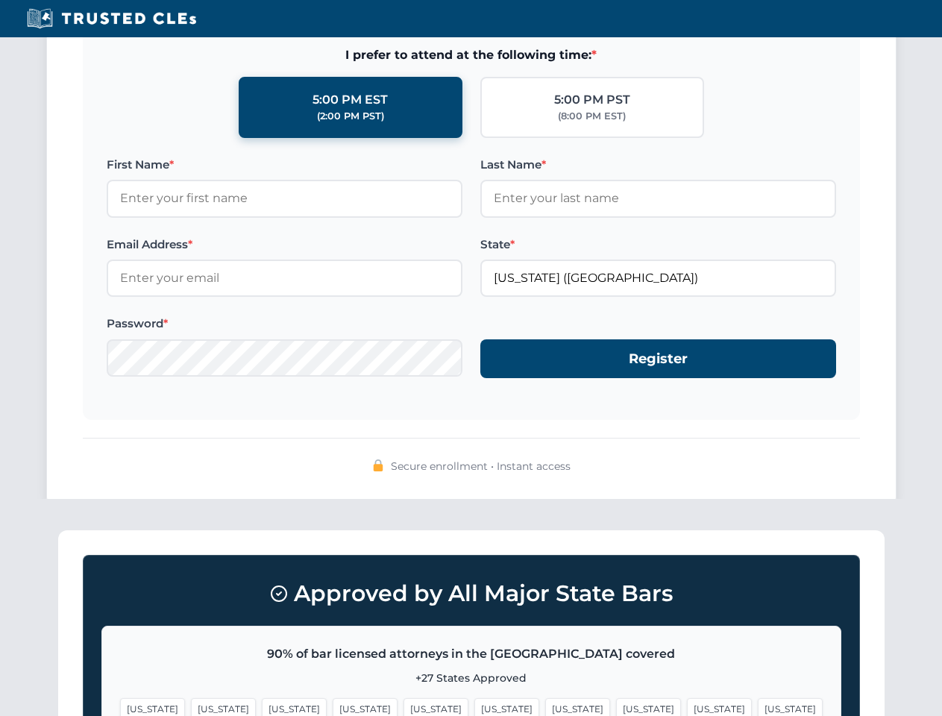 This screenshot has height=716, width=942. Describe the element at coordinates (284, 165) in the screenshot. I see `label: First Name` at that location.